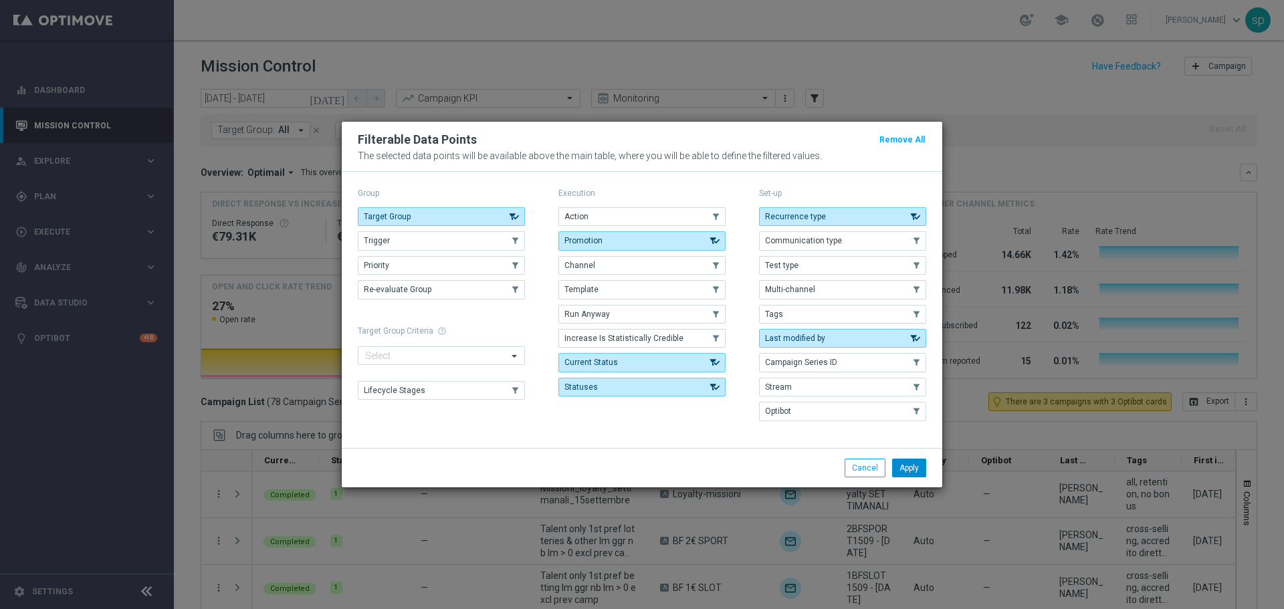  I want to click on button: Recurrence type, so click(843, 217).